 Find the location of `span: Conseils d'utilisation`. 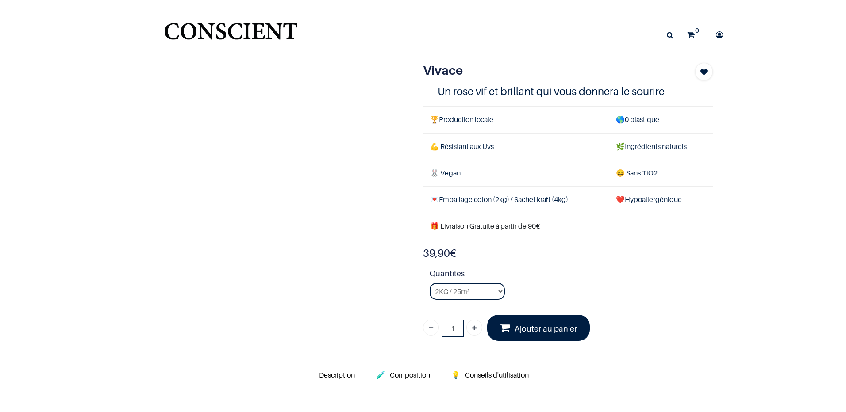

span: Conseils d'utilisation is located at coordinates (497, 375).